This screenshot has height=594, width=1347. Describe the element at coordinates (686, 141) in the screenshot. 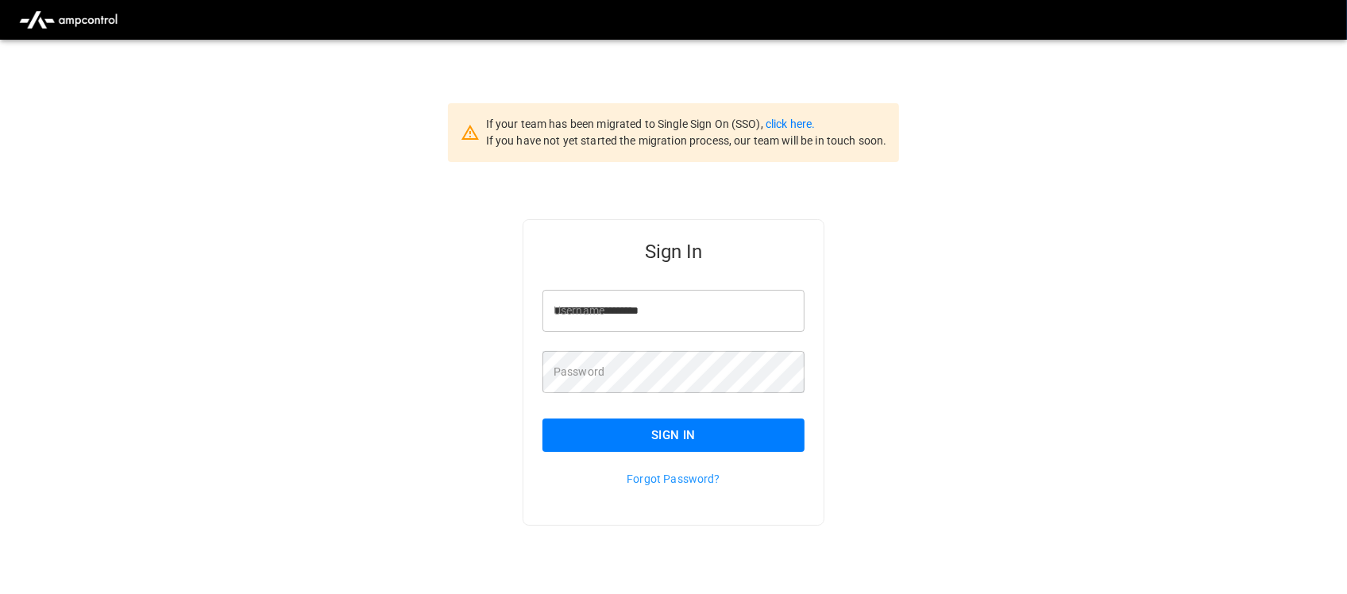

I see `span: If you have not yet started the migration process, our team will be in touch soon.` at that location.